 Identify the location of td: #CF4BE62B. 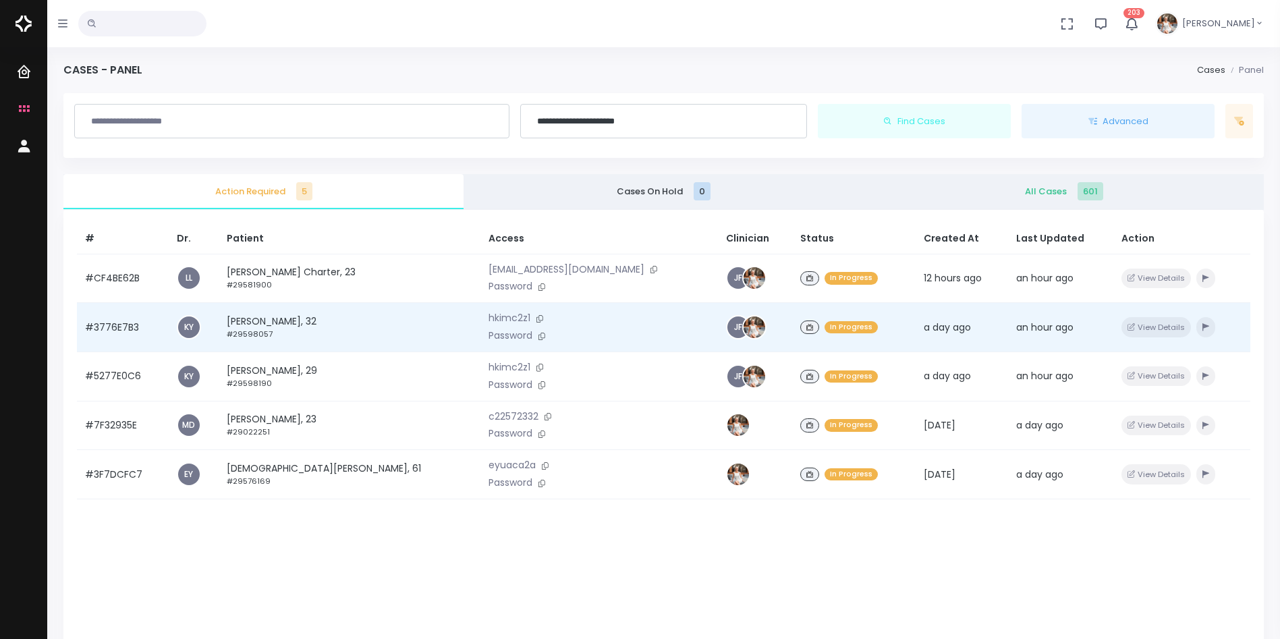
(123, 278).